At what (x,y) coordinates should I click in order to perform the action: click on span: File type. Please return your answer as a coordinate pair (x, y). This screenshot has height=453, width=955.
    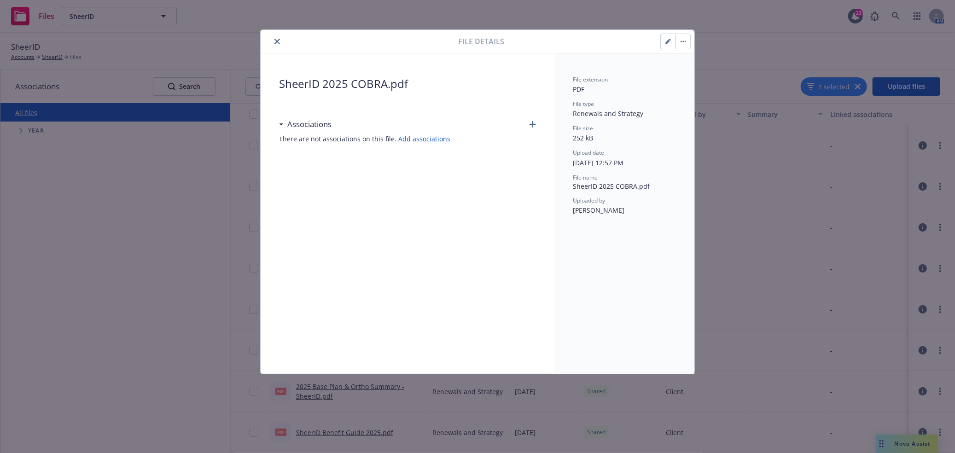
    Looking at the image, I should click on (583, 104).